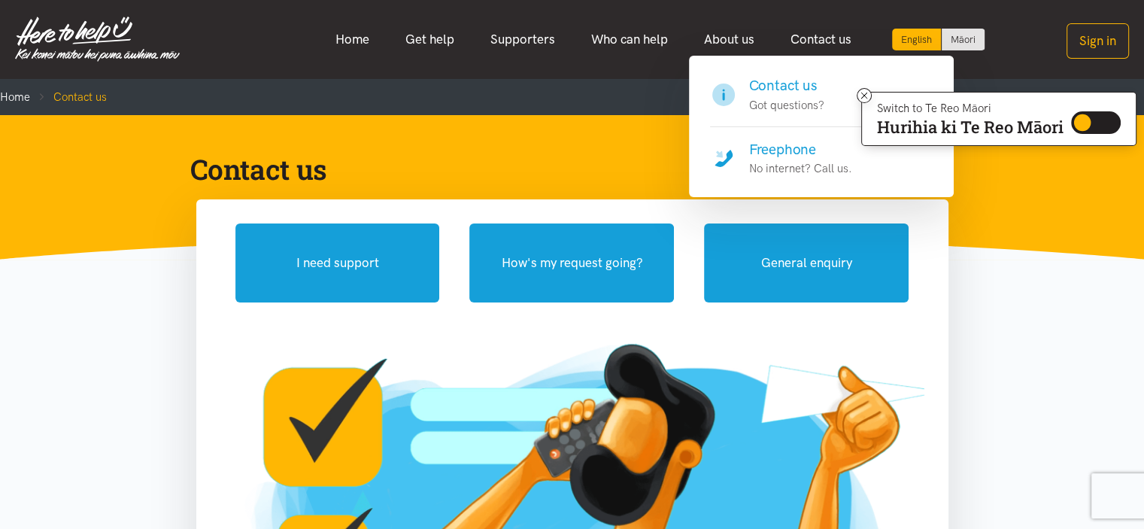 The image size is (1144, 529). Describe the element at coordinates (822, 101) in the screenshot. I see `a: Contact us Got questions?` at that location.